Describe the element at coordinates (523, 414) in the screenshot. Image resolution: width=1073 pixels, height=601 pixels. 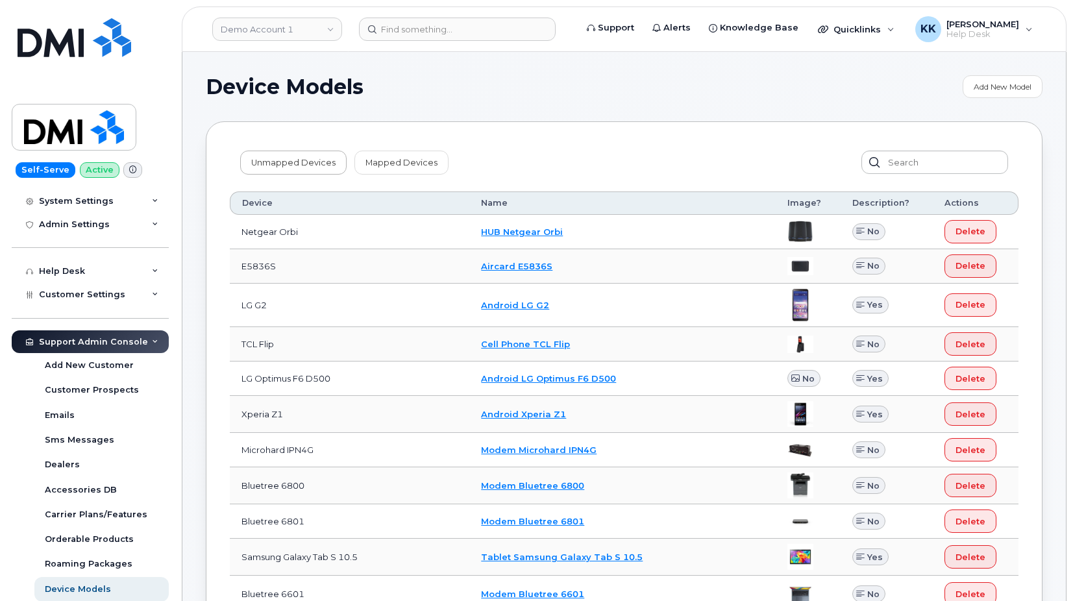
I see `a: Android Xperia Z1` at that location.